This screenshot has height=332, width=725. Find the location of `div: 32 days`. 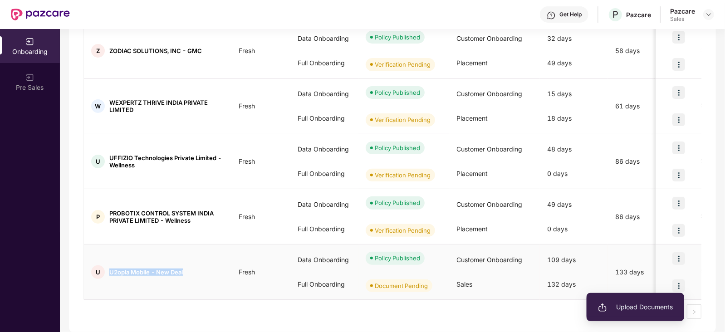

div: 32 days is located at coordinates (574, 39).